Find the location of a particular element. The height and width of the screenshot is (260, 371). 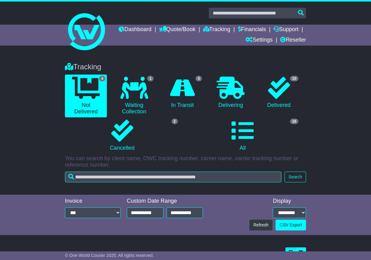

a: Reseller is located at coordinates (293, 40).